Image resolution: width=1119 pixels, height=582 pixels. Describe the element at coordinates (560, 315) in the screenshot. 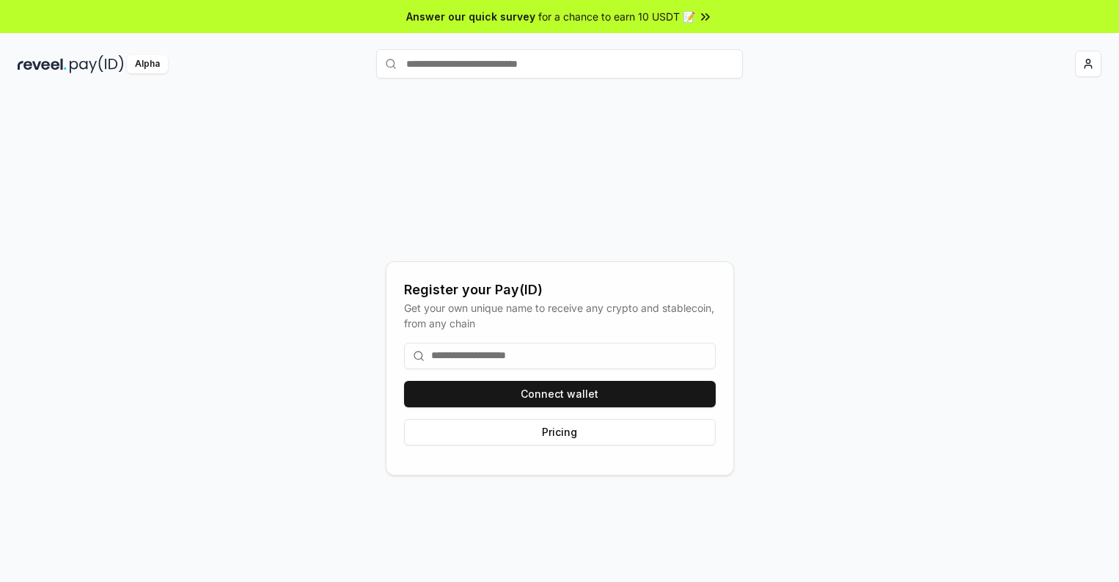

I see `div: Get your own unique name to receive any crypto and stablecoin, from any chain` at that location.